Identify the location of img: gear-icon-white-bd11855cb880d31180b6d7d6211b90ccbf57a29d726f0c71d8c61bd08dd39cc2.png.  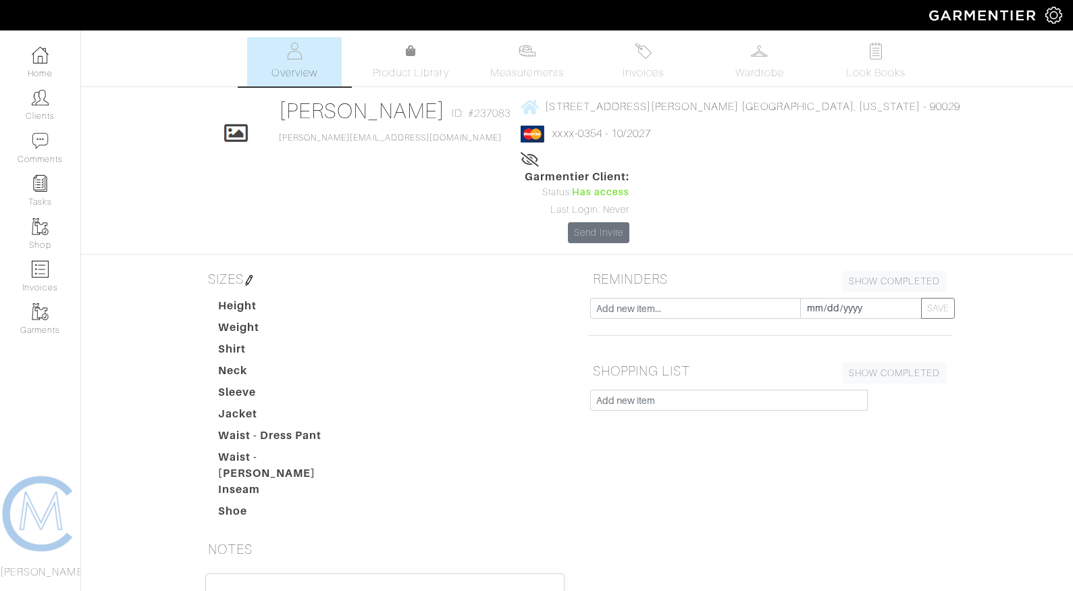
(1054, 15).